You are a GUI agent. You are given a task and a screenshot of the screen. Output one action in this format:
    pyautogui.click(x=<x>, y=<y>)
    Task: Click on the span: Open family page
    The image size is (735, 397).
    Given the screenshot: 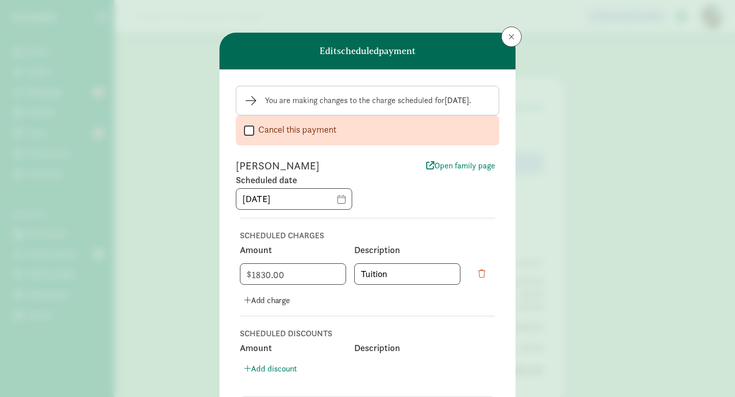 What is the action you would take?
    pyautogui.click(x=460, y=166)
    